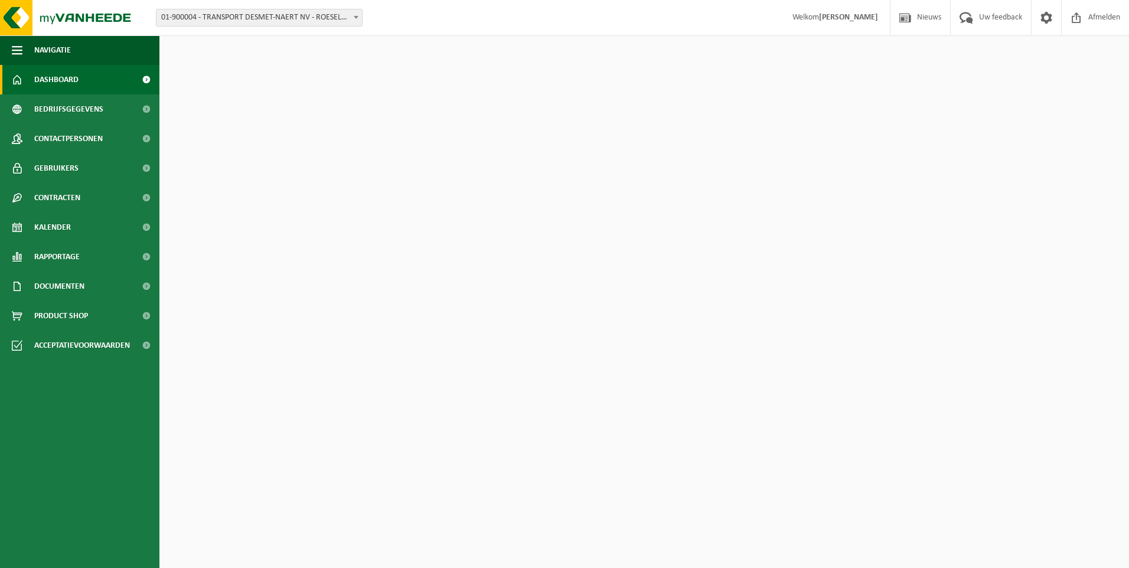  What do you see at coordinates (57, 257) in the screenshot?
I see `span: Rapportage` at bounding box center [57, 257].